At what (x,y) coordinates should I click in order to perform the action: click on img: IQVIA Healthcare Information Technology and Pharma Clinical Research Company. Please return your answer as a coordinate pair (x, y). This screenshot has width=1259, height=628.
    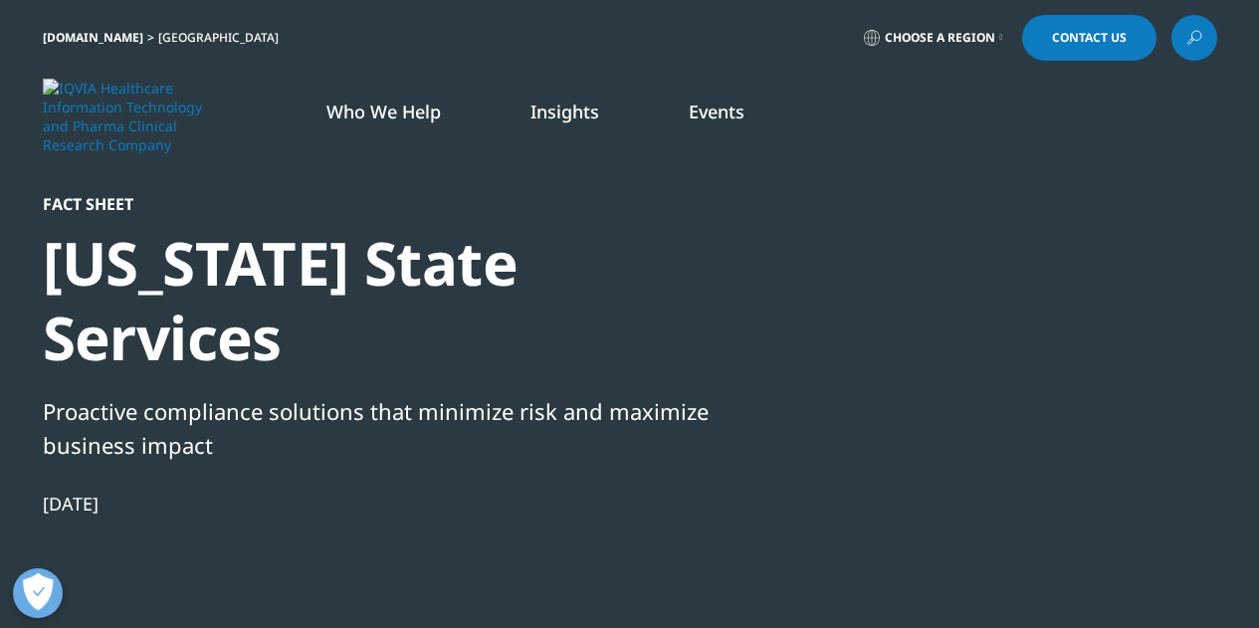
    Looking at the image, I should click on (122, 116).